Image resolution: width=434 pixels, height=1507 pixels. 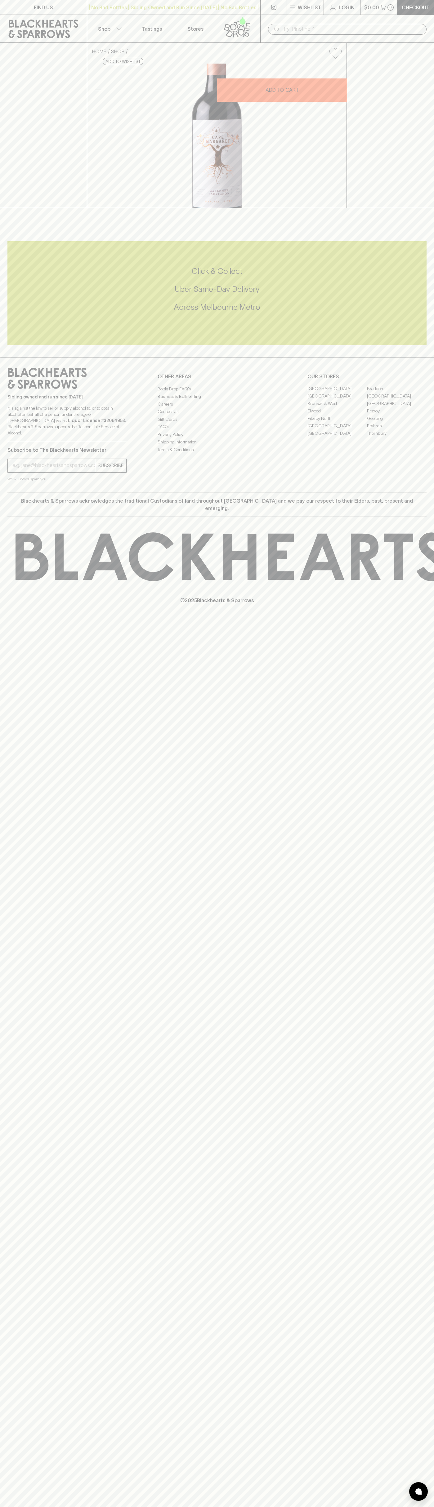 What do you see at coordinates (109, 29) in the screenshot?
I see `button: Shop` at bounding box center [109, 29].